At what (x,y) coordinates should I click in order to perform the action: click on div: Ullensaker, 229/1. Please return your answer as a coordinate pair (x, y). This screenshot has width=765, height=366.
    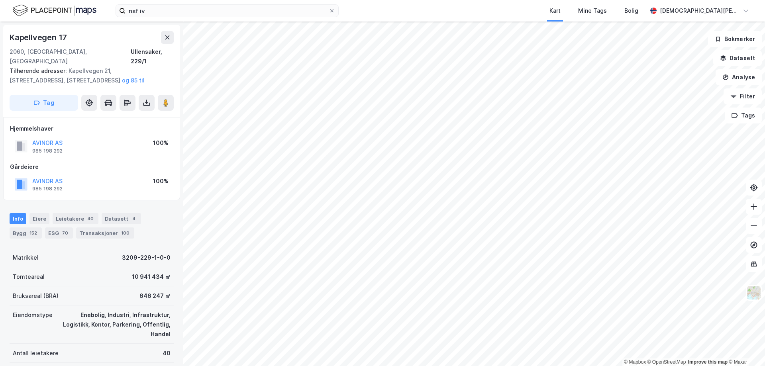
    Looking at the image, I should click on (152, 57).